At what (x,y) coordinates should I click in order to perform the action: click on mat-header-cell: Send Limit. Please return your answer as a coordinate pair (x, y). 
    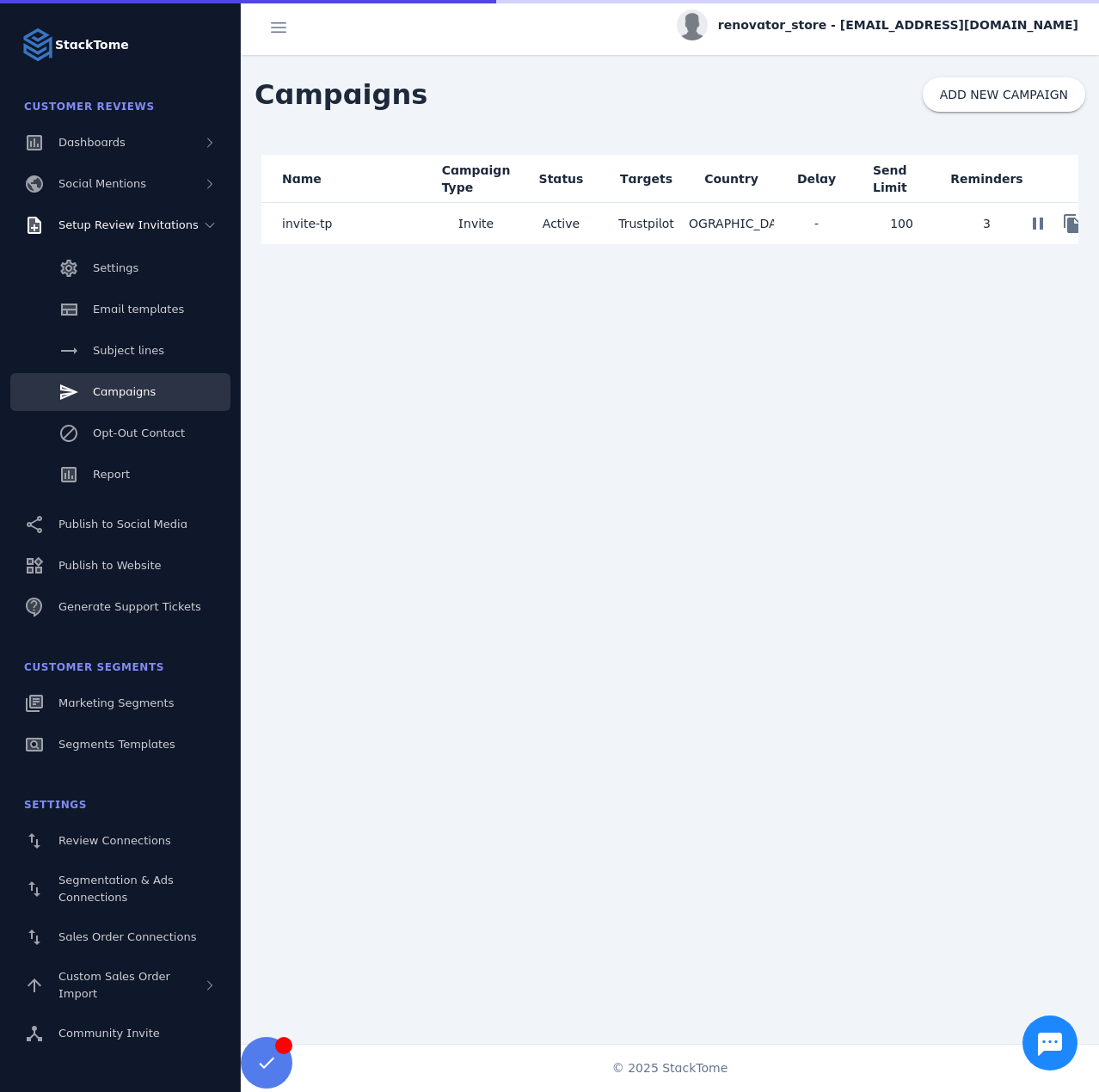
    Looking at the image, I should click on (902, 178).